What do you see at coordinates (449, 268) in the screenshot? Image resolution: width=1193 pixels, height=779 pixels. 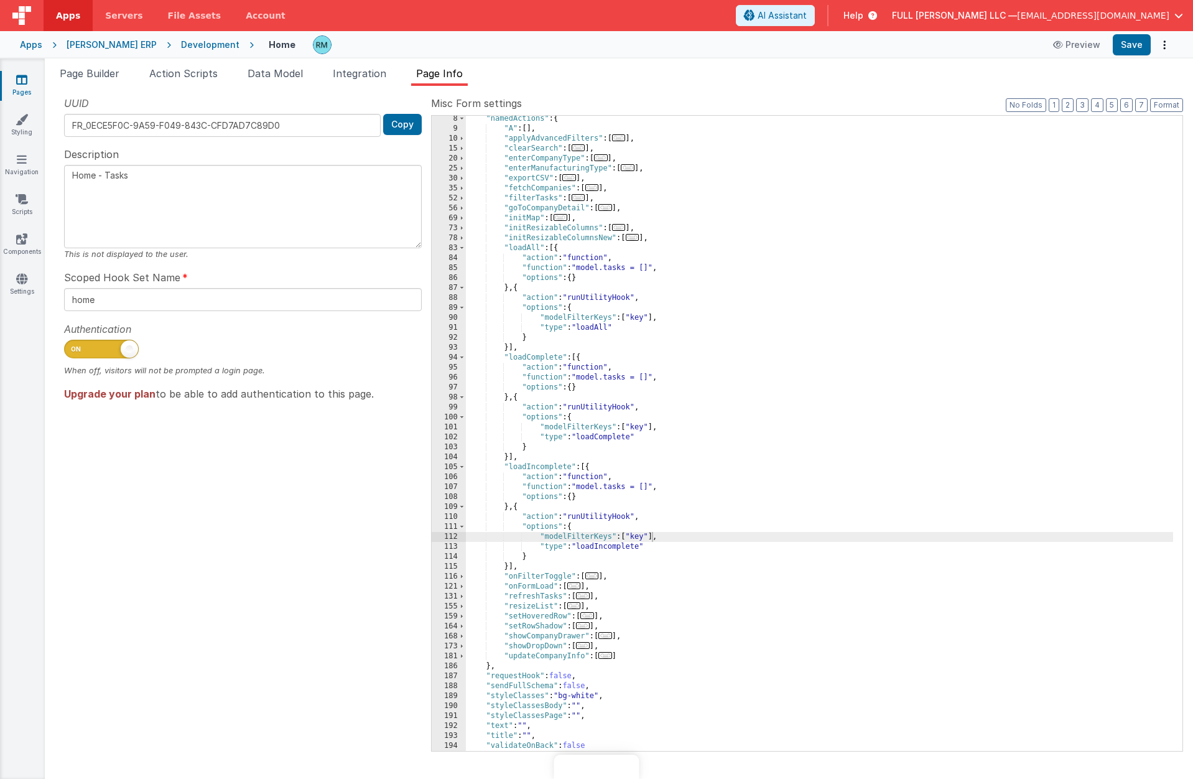 I see `div: 85` at bounding box center [449, 268].